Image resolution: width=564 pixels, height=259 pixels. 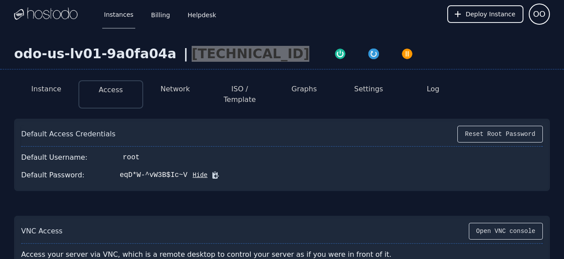 What do you see at coordinates (46, 89) in the screenshot?
I see `button: Instance` at bounding box center [46, 89].